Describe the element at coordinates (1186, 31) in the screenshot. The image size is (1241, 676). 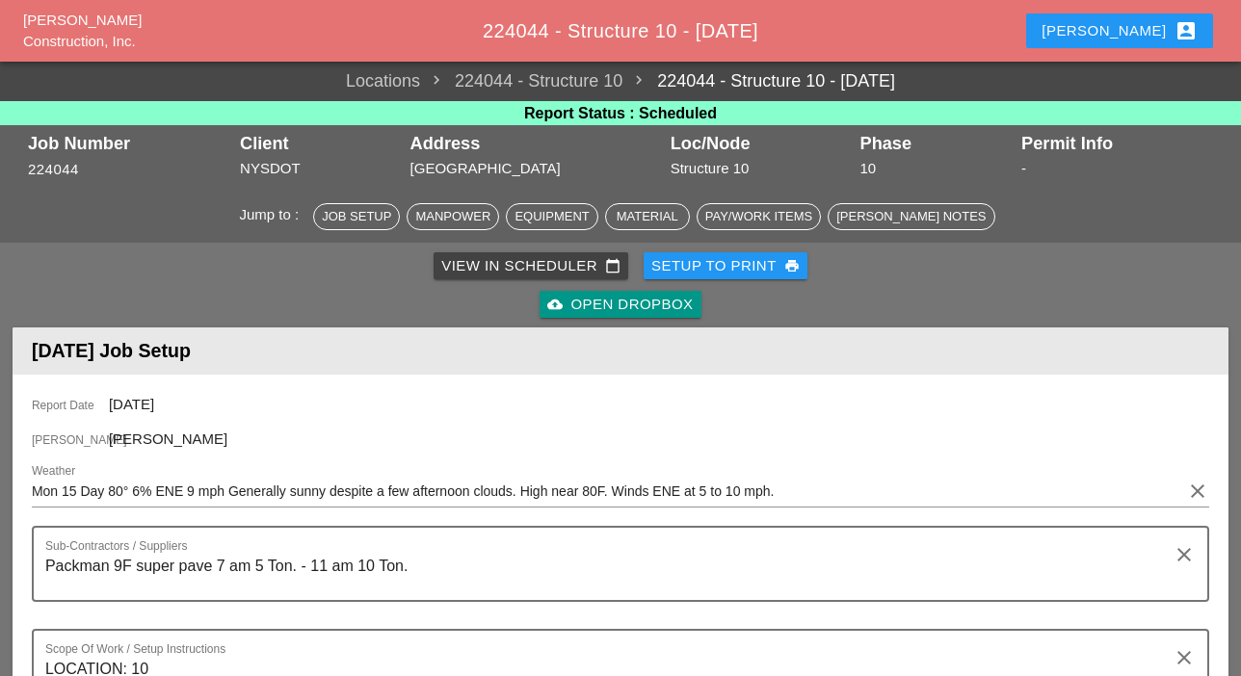
I see `i: account_box` at that location.